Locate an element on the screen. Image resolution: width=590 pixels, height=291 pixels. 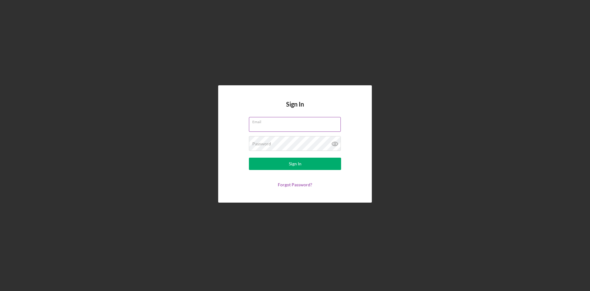
label: Password is located at coordinates (262, 144).